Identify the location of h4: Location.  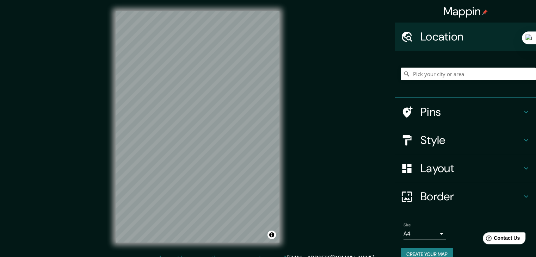
(471, 37).